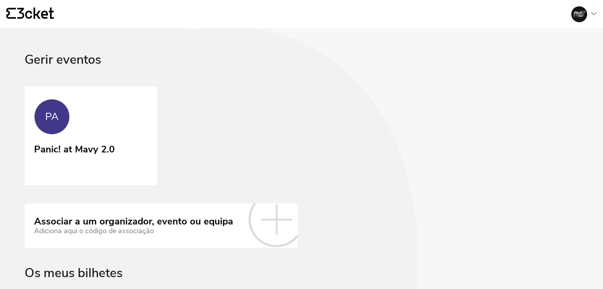 This screenshot has height=289, width=603. I want to click on div: Associar a um organizador, evento ou equipa, so click(134, 222).